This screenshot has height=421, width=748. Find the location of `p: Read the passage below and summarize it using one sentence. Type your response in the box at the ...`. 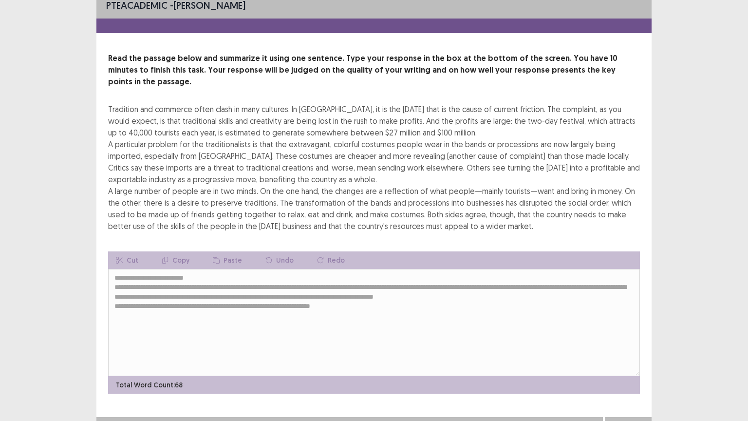

p: Read the passage below and summarize it using one sentence. Type your response in the box at the ... is located at coordinates (374, 70).